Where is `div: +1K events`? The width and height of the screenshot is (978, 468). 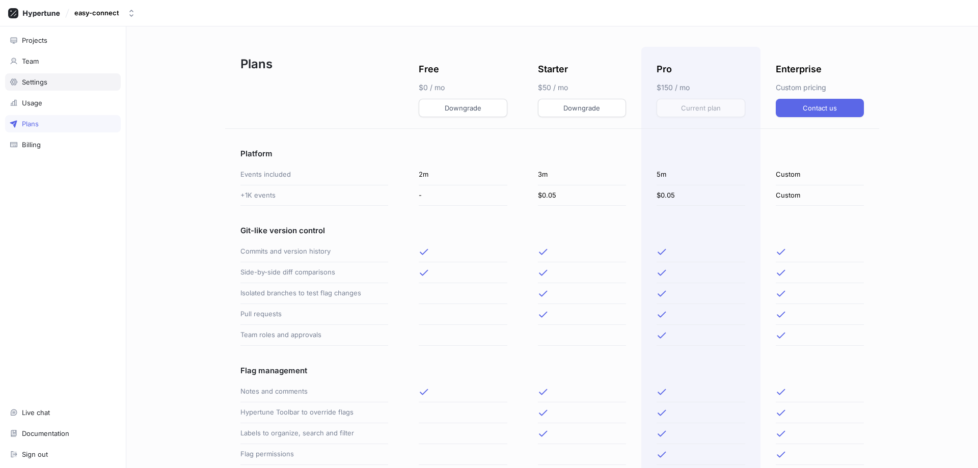
div: +1K events is located at coordinates (314, 196).